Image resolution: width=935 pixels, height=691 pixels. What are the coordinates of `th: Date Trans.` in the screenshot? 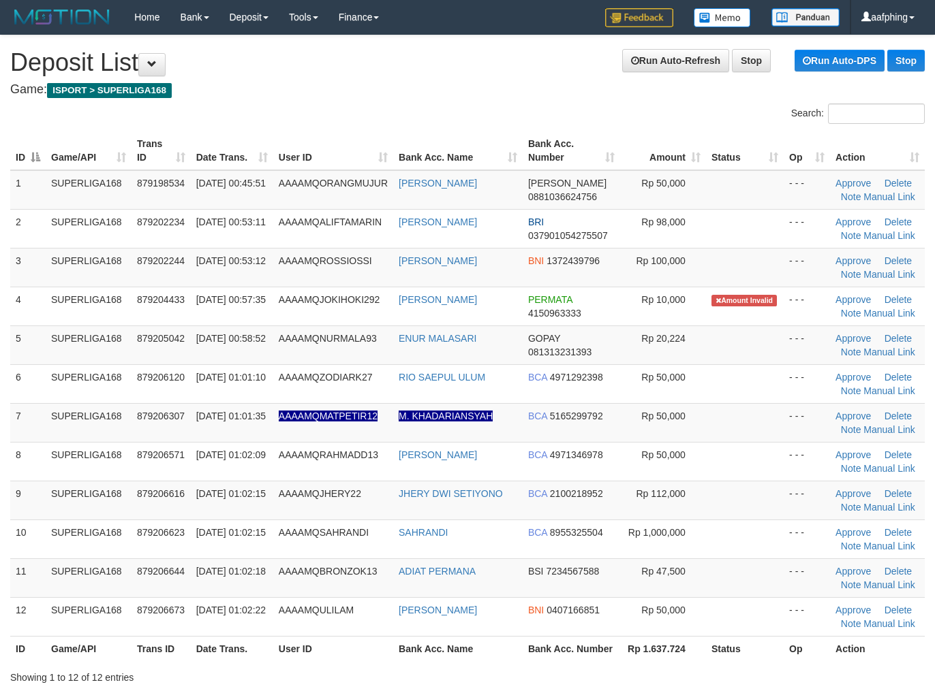 It's located at (232, 648).